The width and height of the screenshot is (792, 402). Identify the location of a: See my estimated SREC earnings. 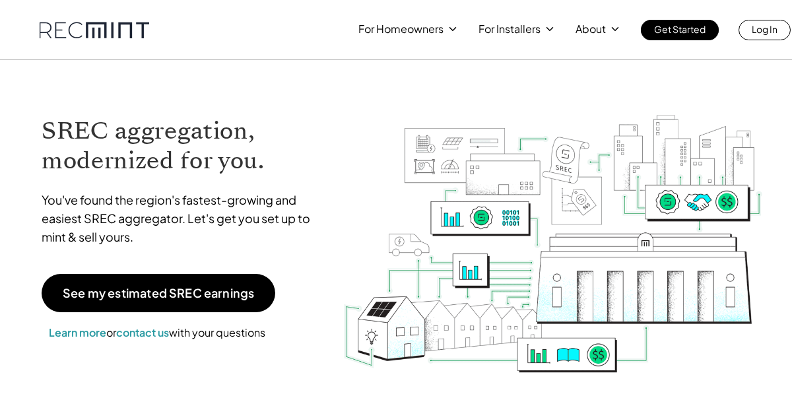
(158, 293).